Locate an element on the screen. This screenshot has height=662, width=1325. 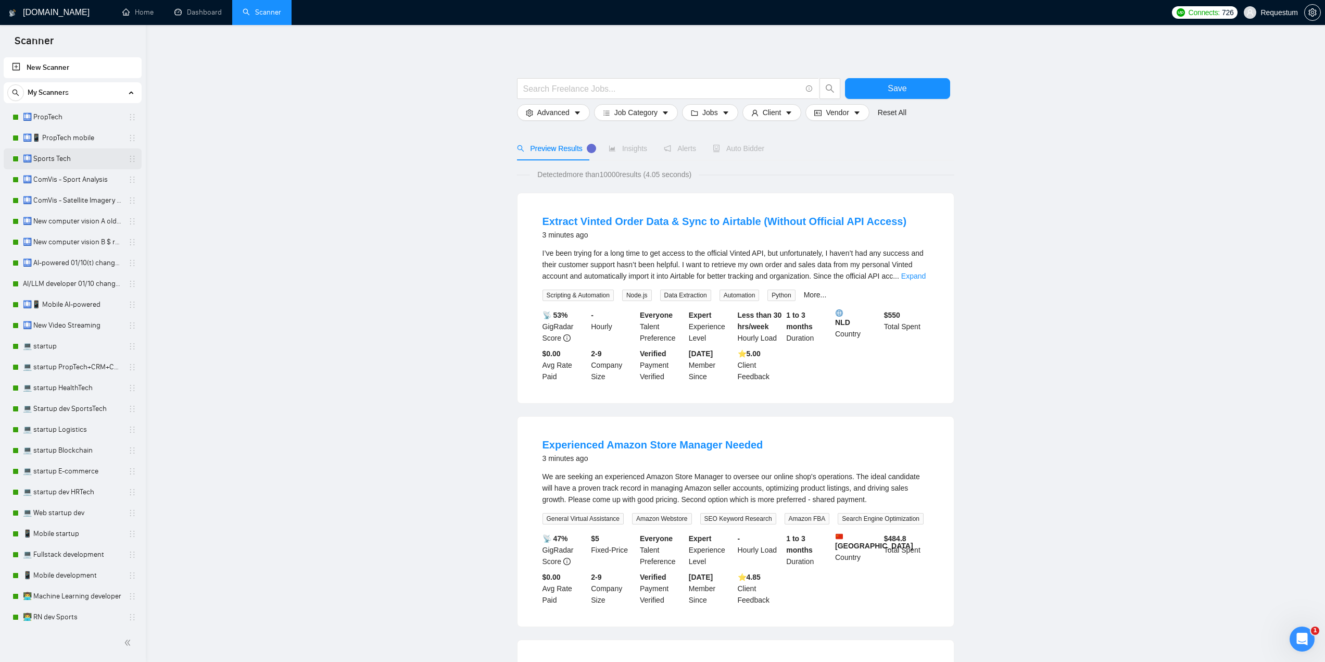
button: barsJob Categorycaret-down is located at coordinates (636, 112).